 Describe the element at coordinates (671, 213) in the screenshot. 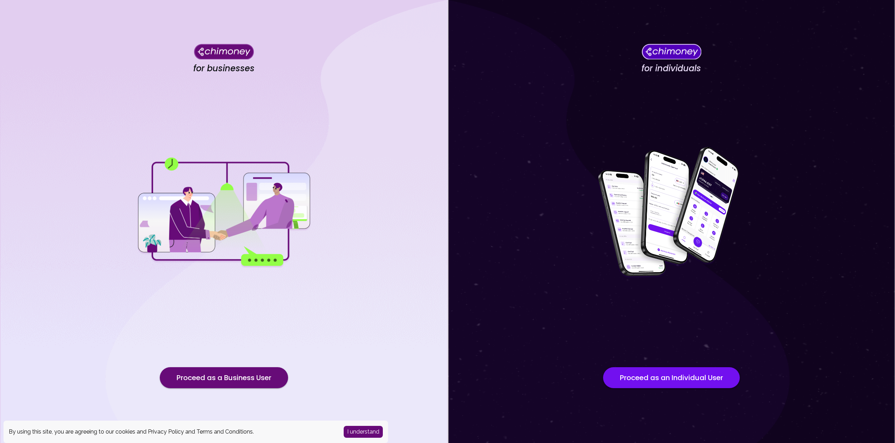

I see `img: for individuals` at that location.